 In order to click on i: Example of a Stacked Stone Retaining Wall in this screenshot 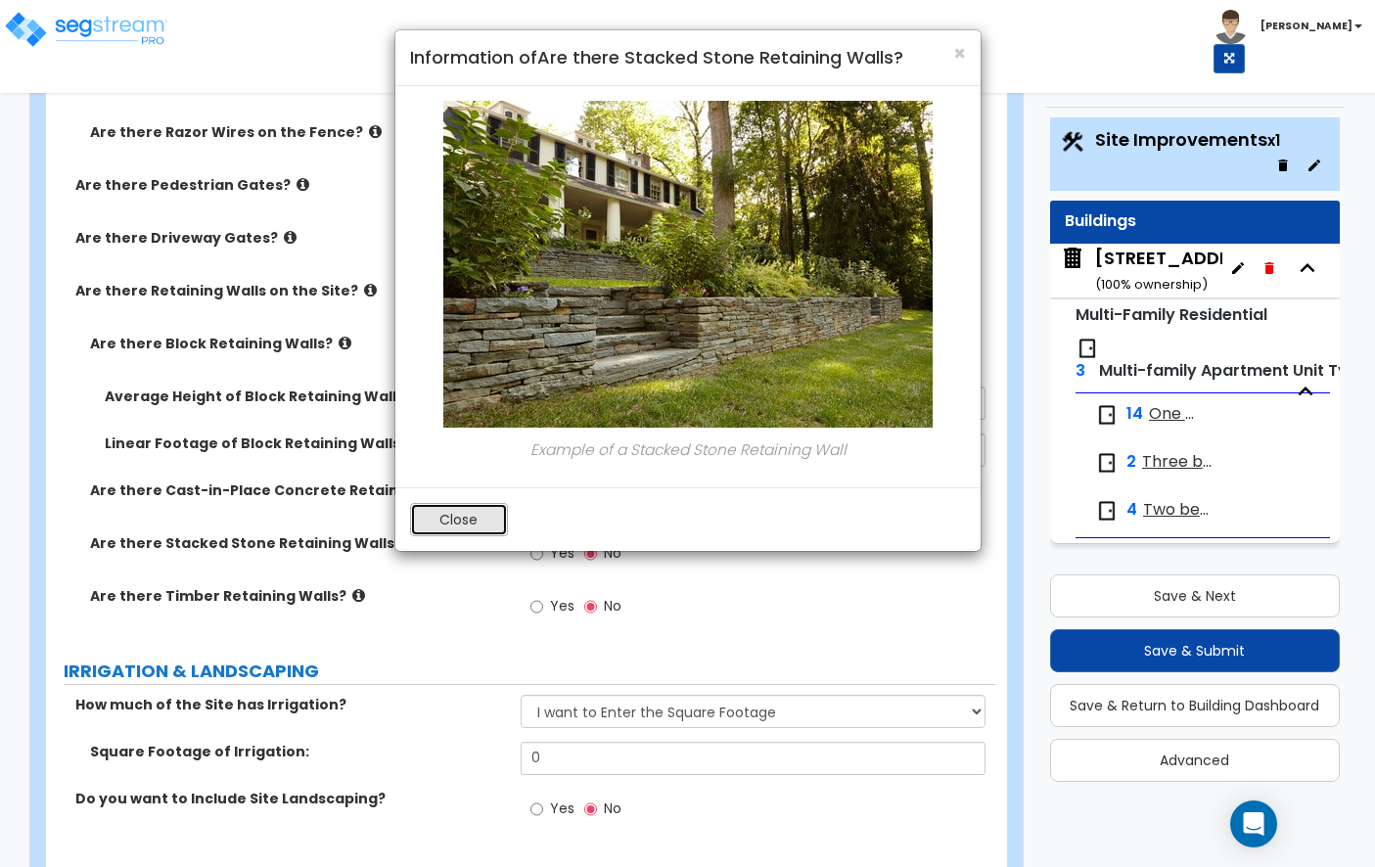, I will do `click(687, 449)`.